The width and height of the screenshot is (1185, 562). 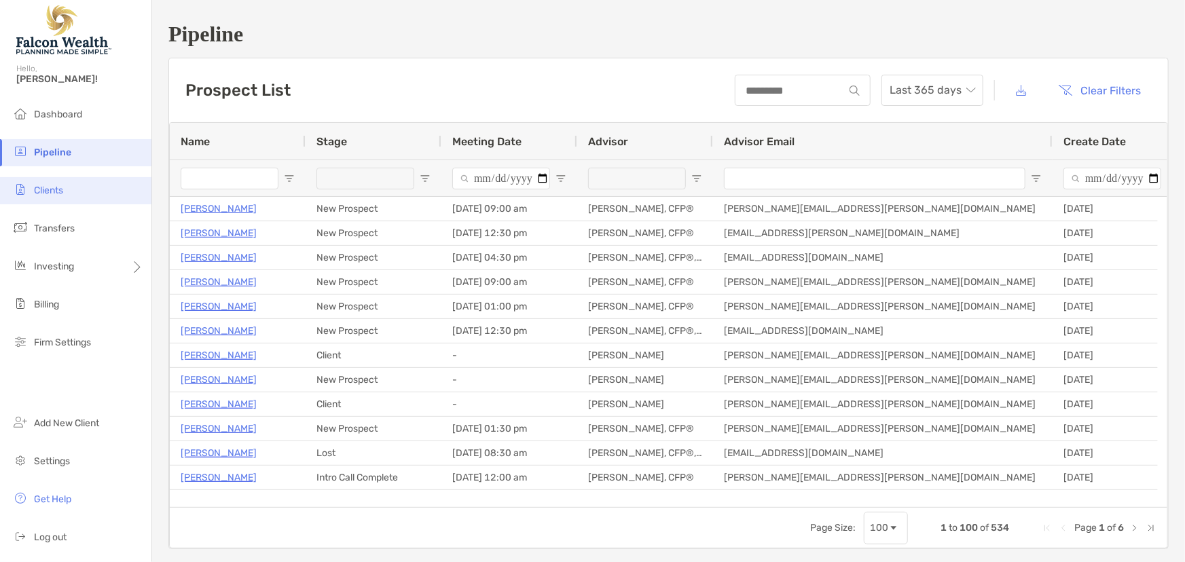 What do you see at coordinates (50, 537) in the screenshot?
I see `span: Log out` at bounding box center [50, 537].